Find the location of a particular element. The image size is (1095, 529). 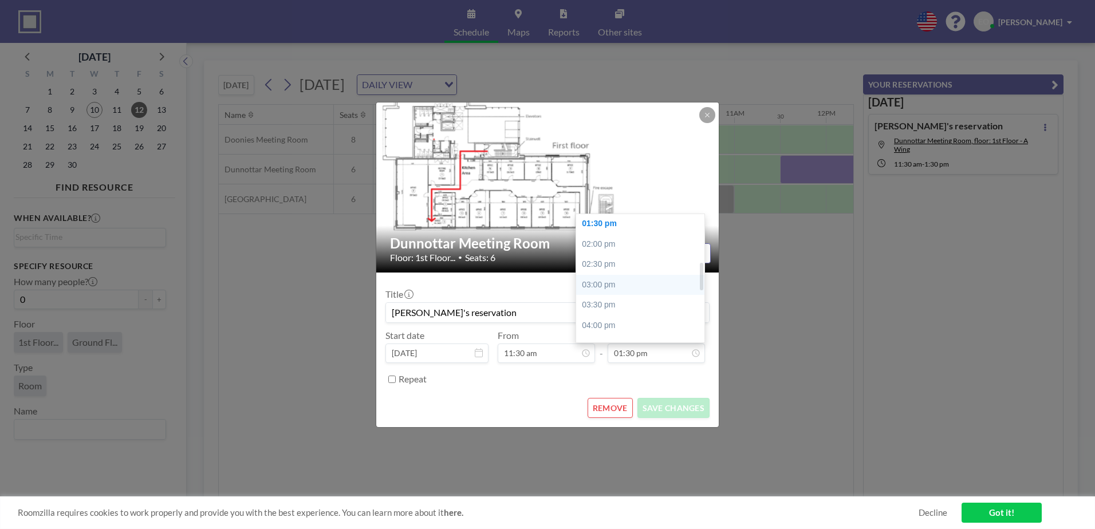

div: 03:30 pm is located at coordinates (643, 305).